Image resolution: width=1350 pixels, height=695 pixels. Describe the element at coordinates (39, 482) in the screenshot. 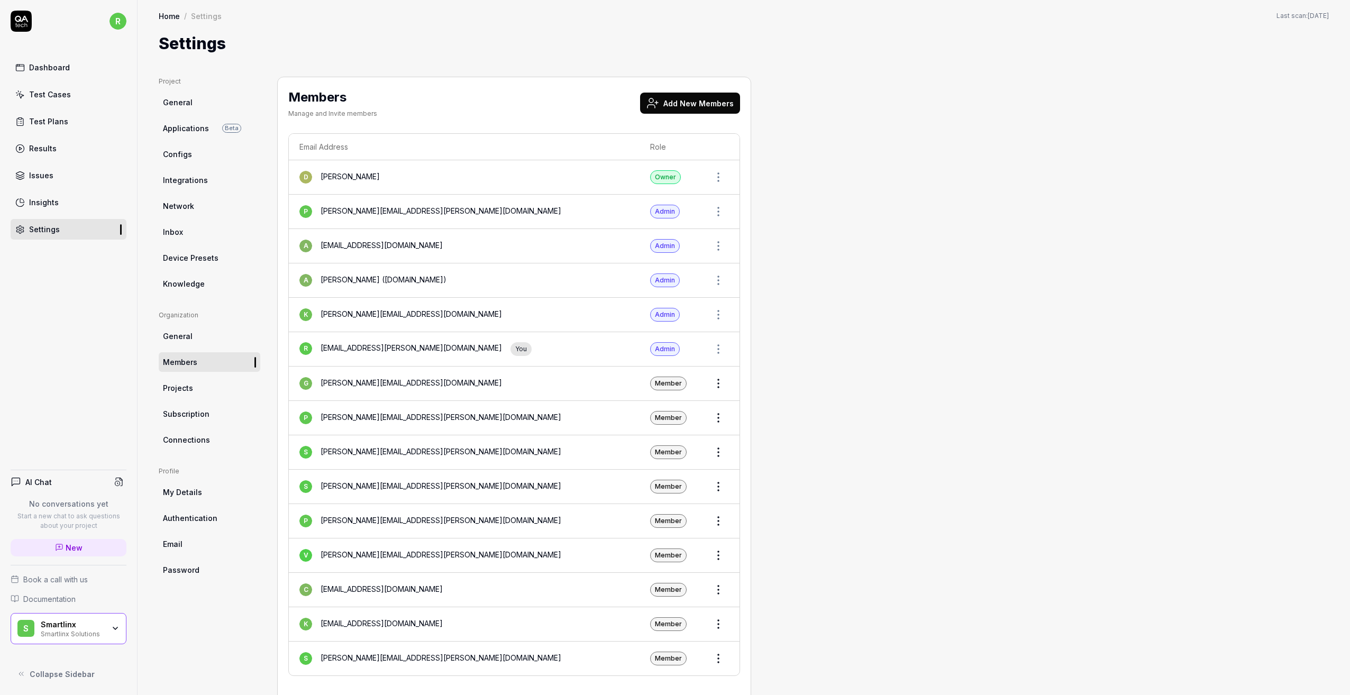

I see `h4: AI Chat` at that location.